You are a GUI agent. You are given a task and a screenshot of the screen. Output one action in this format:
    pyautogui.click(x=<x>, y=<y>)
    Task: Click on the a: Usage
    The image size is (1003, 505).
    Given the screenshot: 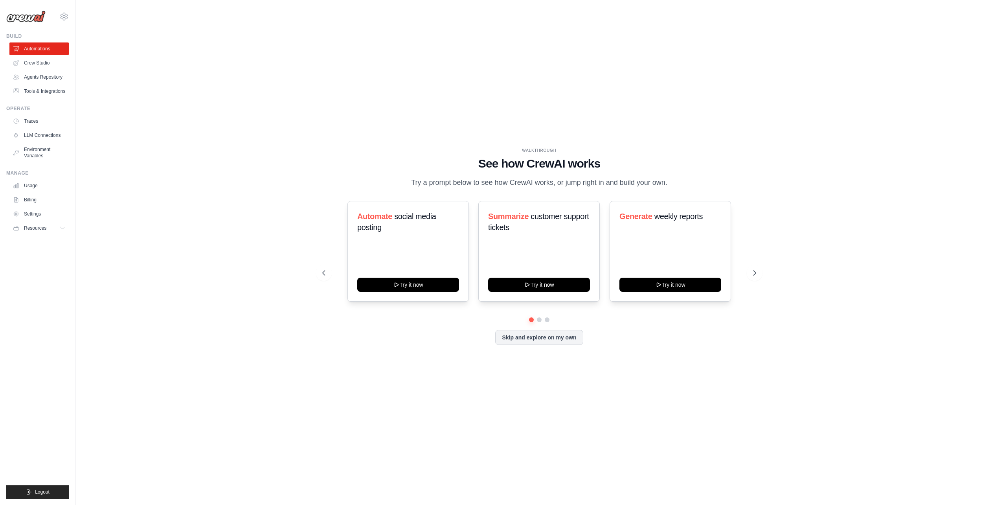 What is the action you would take?
    pyautogui.click(x=39, y=186)
    